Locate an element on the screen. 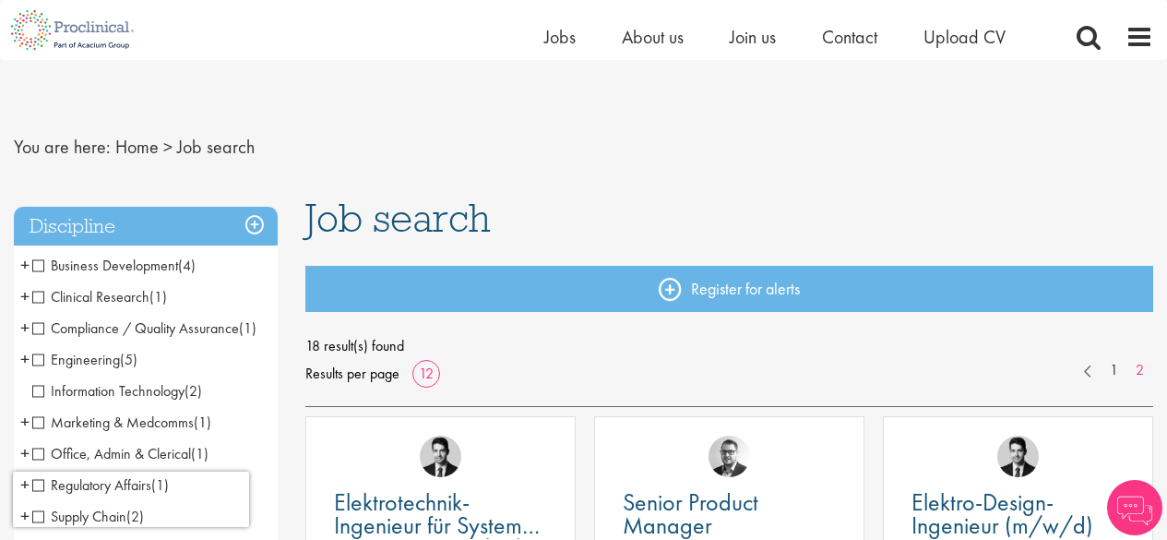  a: Elektrotechnik-Ingenieur für System Engineering (m/w/d) is located at coordinates (440, 514).